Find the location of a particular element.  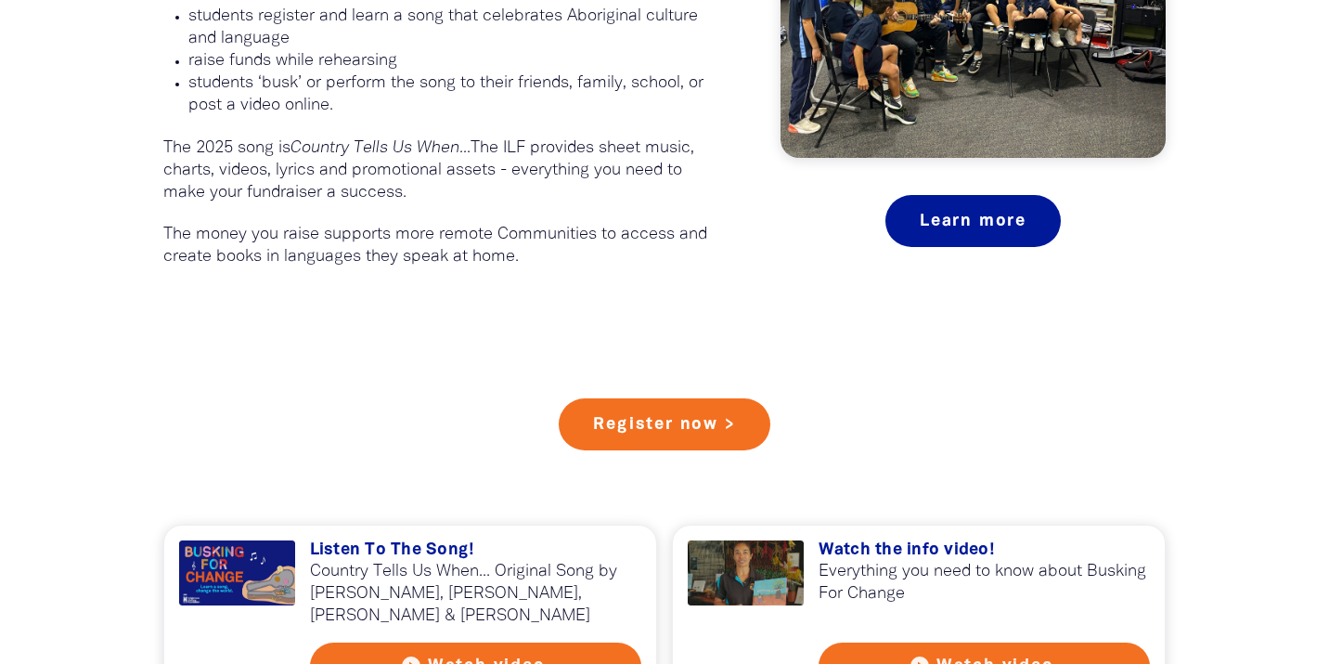

h3: Watch the info video! is located at coordinates (985, 550).